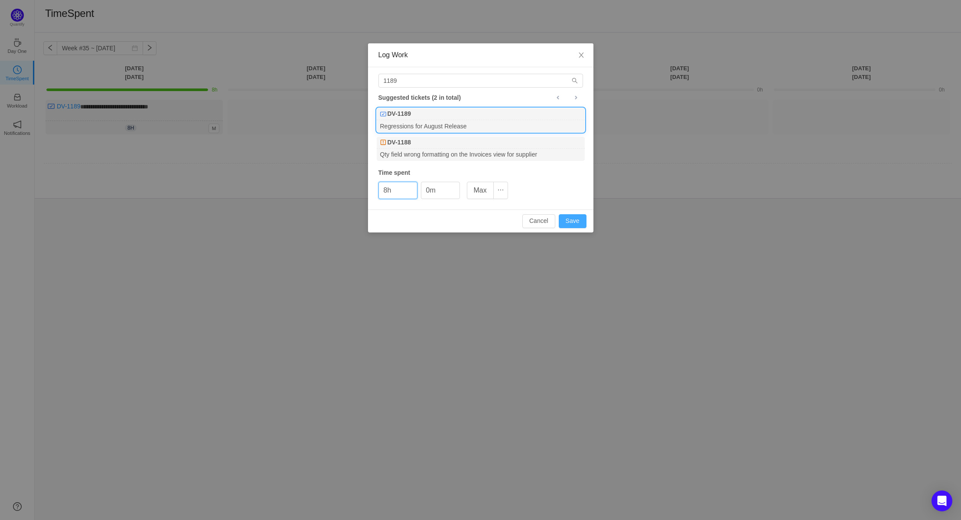 Image resolution: width=961 pixels, height=520 pixels. What do you see at coordinates (383, 114) in the screenshot?
I see `img: 10300` at bounding box center [383, 114].